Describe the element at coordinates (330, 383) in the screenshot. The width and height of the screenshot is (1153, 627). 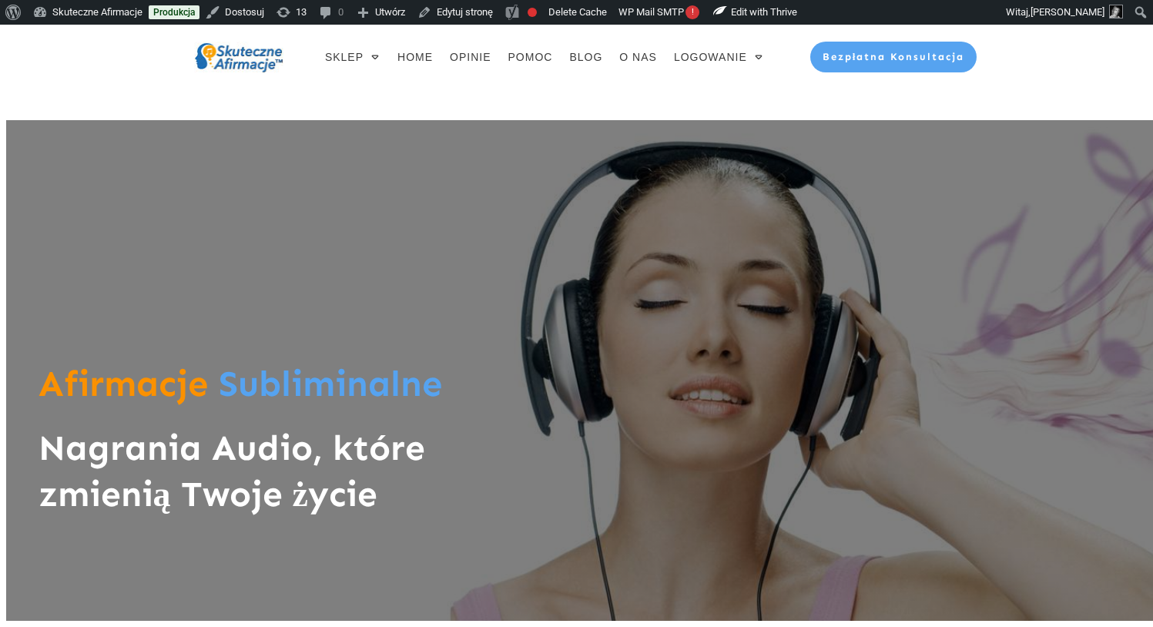
I see `span: Subliminalne` at that location.